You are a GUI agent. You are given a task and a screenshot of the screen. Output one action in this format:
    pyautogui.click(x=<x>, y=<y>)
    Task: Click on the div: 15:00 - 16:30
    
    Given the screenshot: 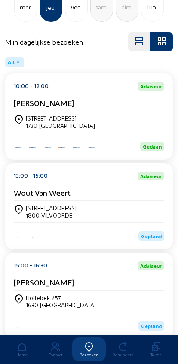 What is the action you would take?
    pyautogui.click(x=30, y=266)
    